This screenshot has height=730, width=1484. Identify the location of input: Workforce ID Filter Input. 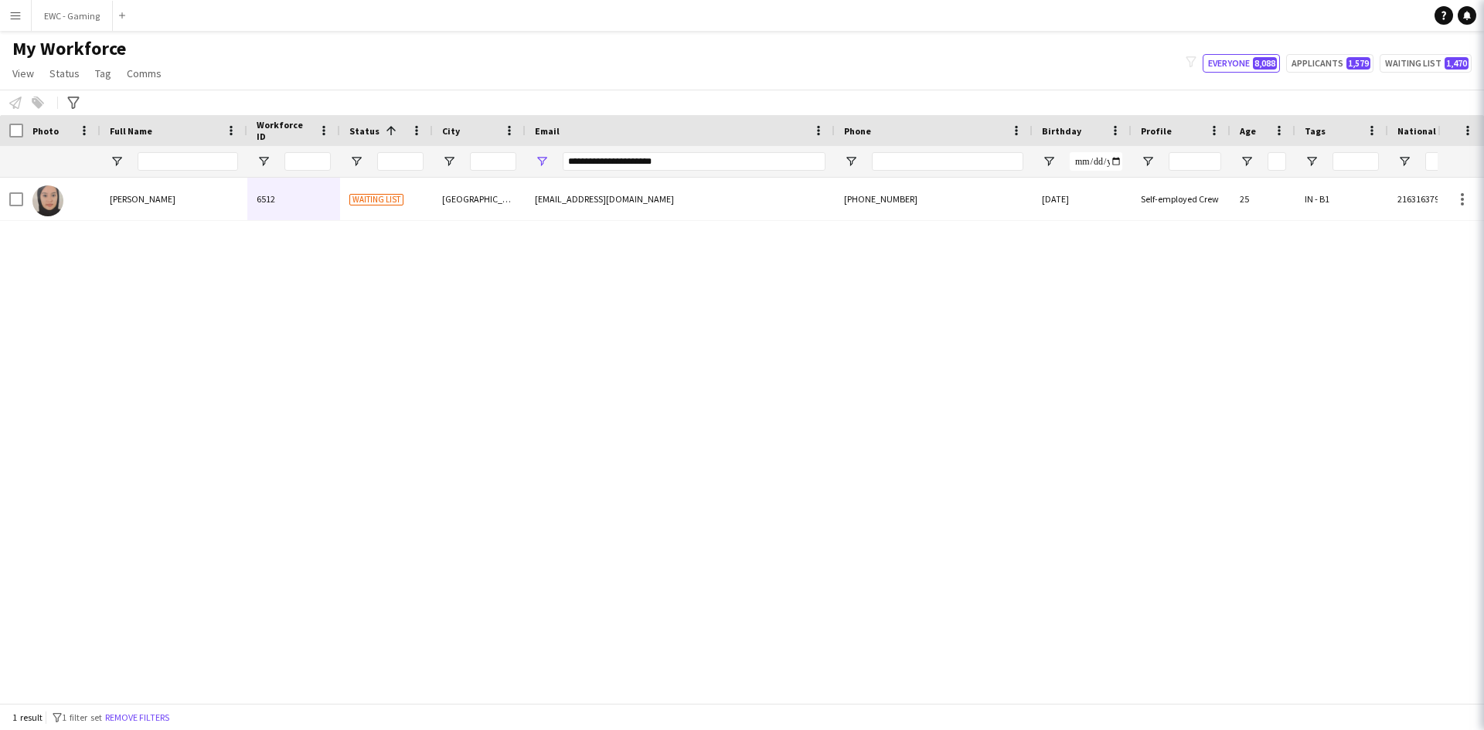
(308, 162).